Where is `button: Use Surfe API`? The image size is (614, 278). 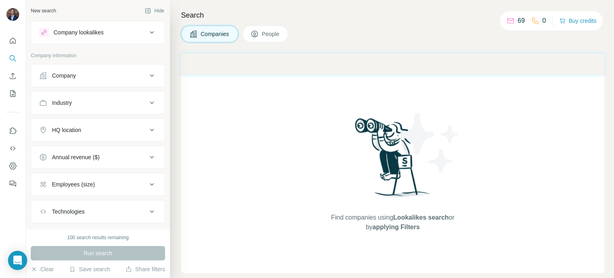
button: Use Surfe API is located at coordinates (13, 148).